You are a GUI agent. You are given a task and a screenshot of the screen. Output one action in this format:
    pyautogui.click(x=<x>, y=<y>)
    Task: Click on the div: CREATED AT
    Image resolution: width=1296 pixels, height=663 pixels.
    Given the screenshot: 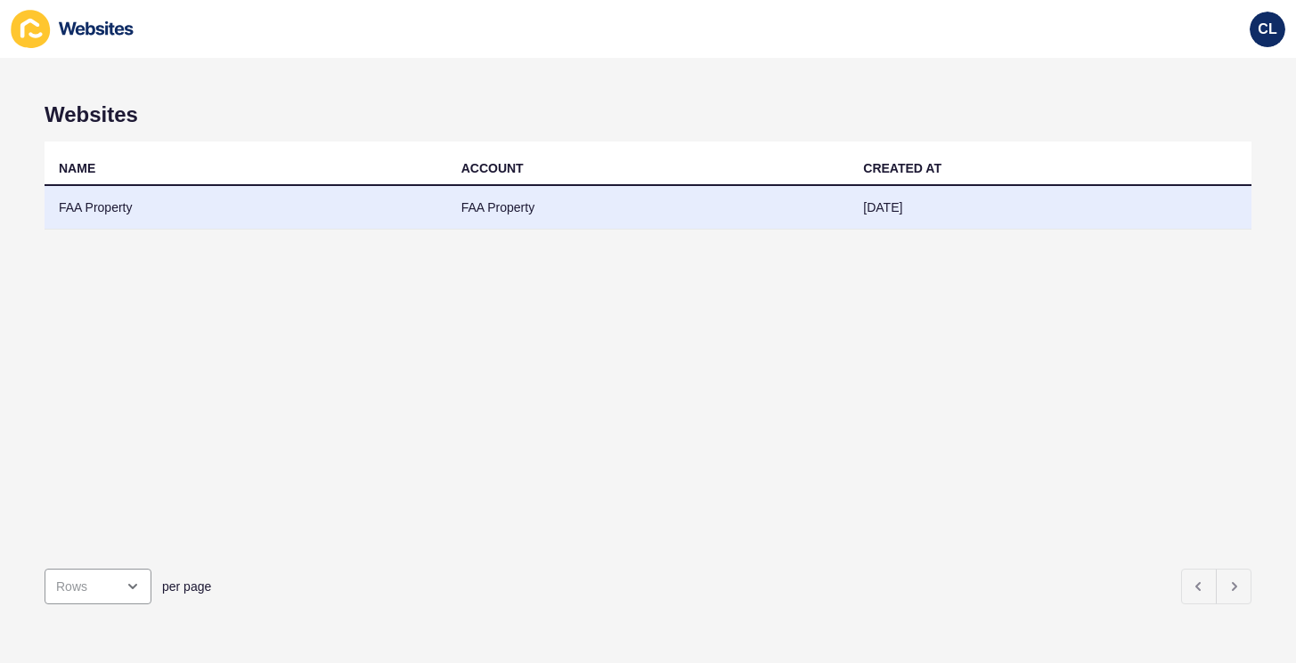 What is the action you would take?
    pyautogui.click(x=902, y=168)
    